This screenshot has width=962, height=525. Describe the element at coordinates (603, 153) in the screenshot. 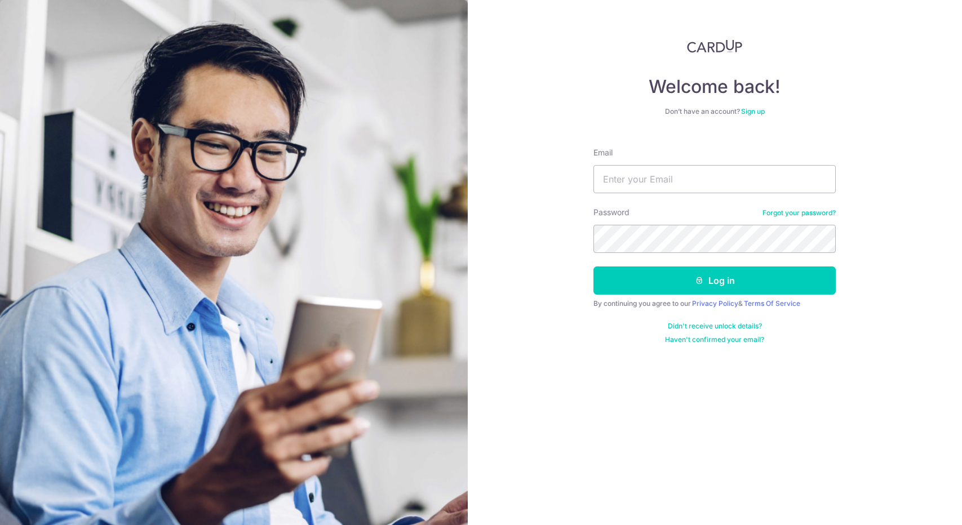

I see `label: Email` at that location.